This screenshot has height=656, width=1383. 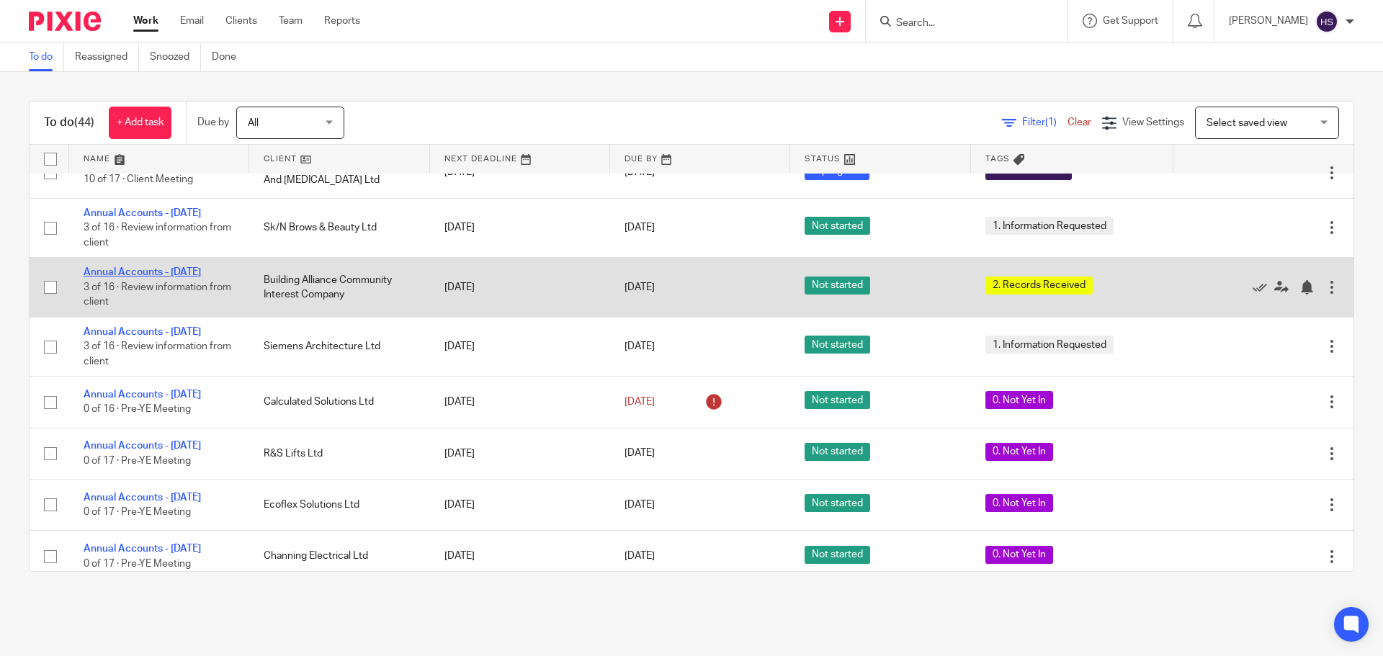 I want to click on input: Search, so click(x=960, y=24).